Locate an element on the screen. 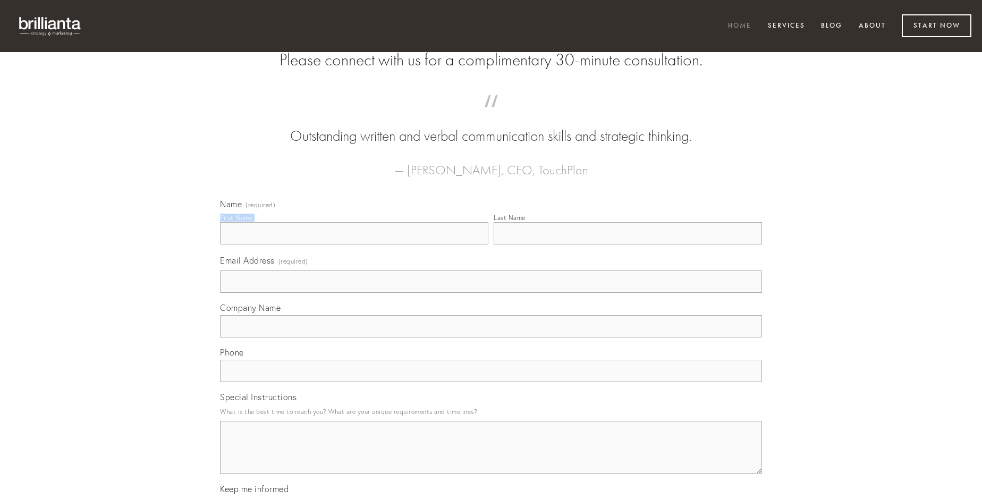  span: Name is located at coordinates (231, 204).